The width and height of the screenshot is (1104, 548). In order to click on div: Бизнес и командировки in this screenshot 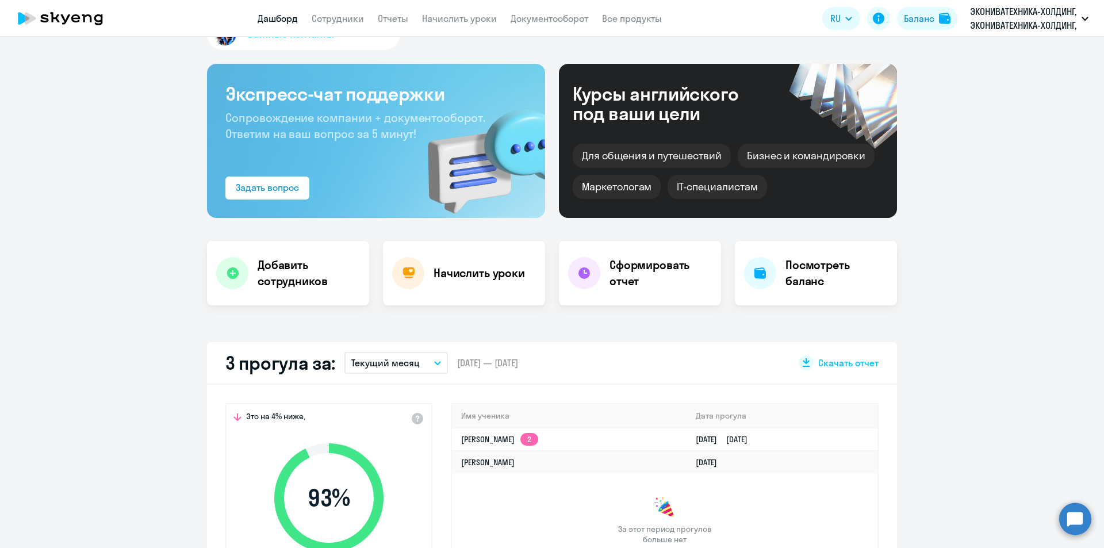, I will do `click(806, 156)`.